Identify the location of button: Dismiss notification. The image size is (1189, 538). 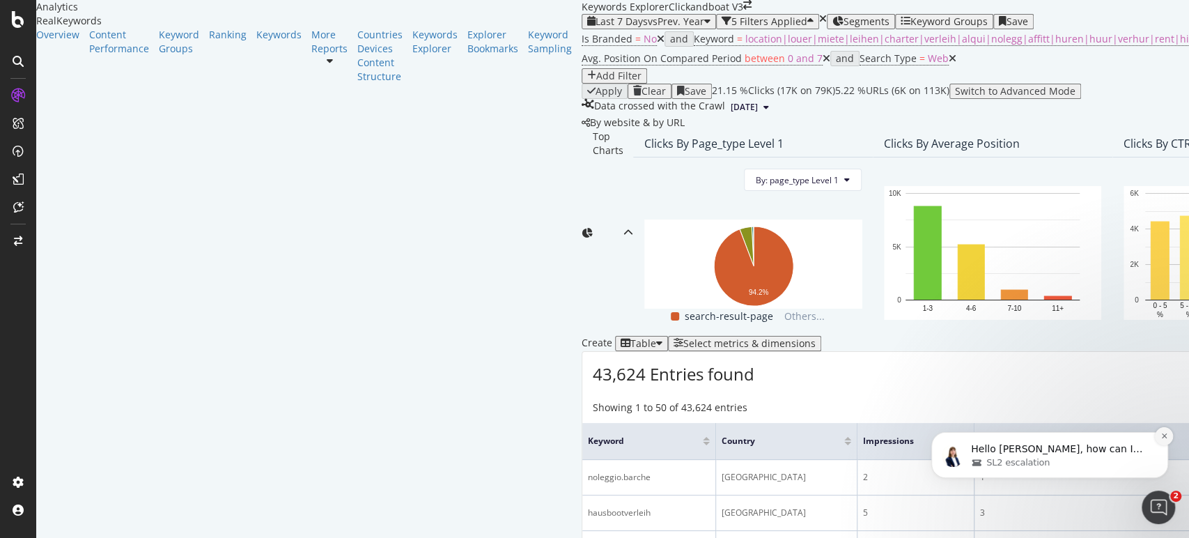
(253, 97).